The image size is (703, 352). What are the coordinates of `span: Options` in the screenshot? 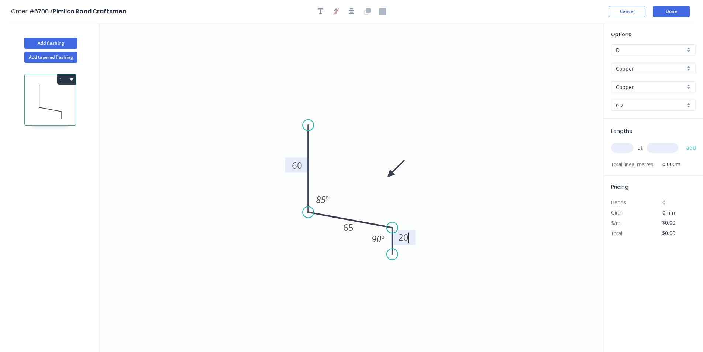 It's located at (621, 34).